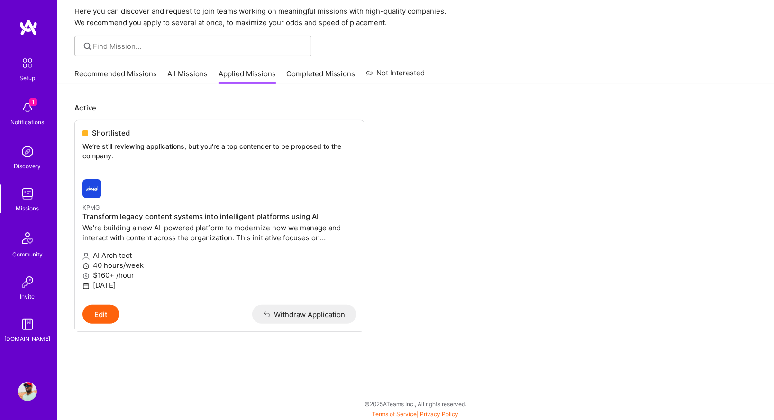 This screenshot has height=420, width=774. What do you see at coordinates (304, 314) in the screenshot?
I see `button: Withdraw Application` at bounding box center [304, 314].